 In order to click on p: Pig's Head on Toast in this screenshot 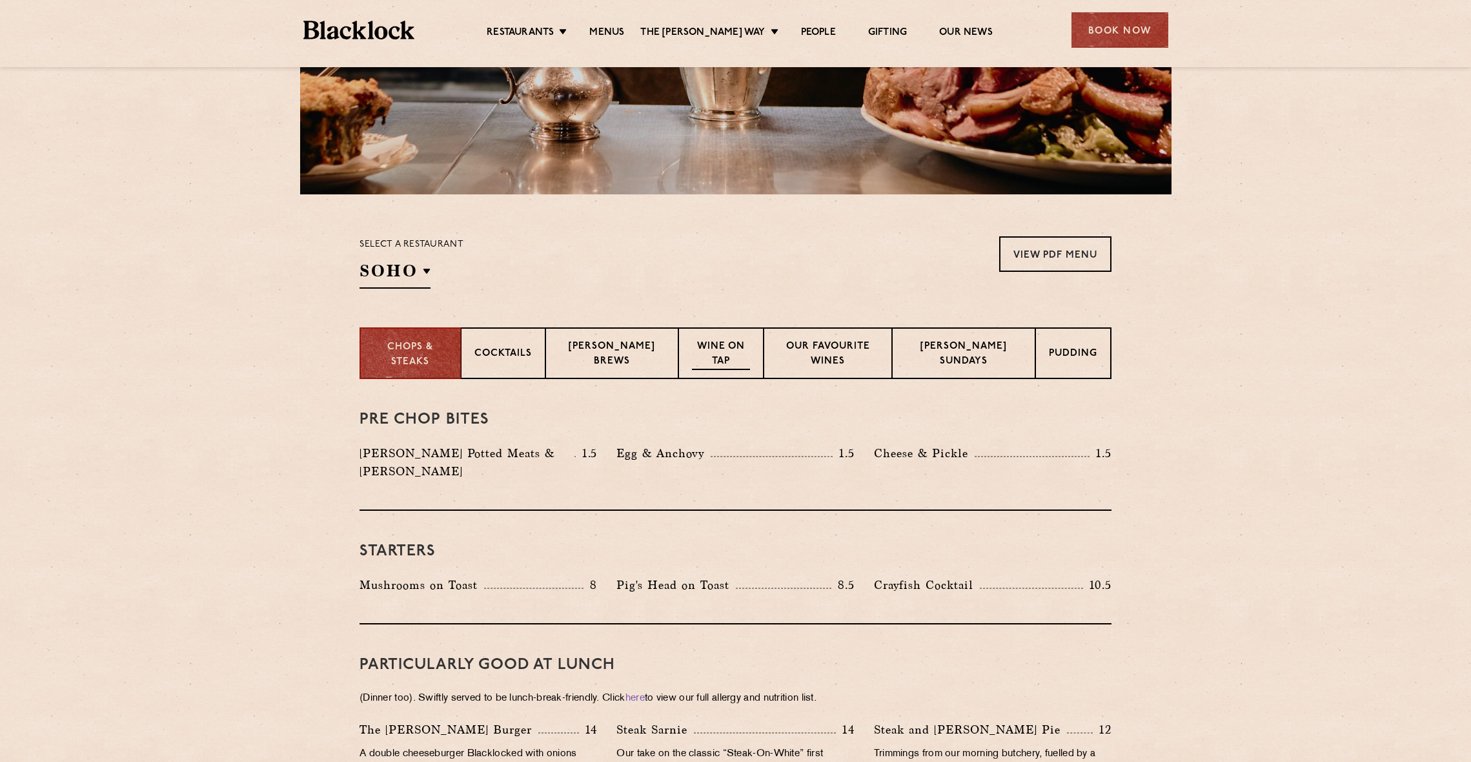, I will do `click(676, 585)`.